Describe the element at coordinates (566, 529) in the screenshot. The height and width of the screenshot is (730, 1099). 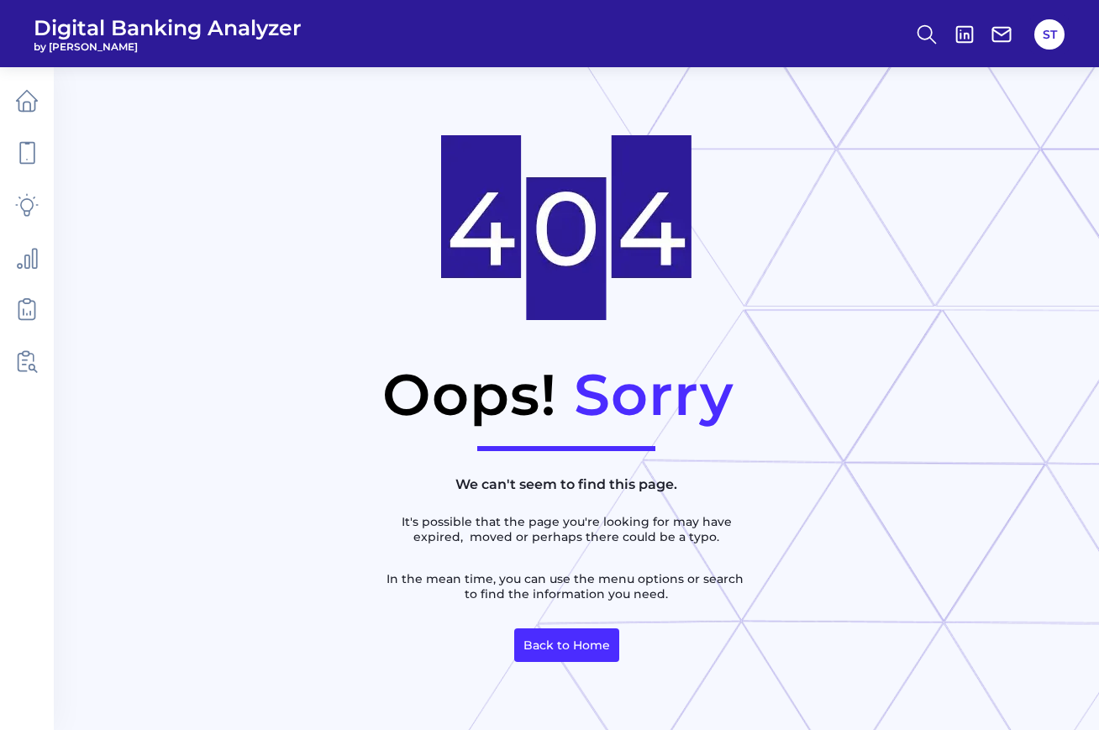
I see `p: It's possible that the page you're looking for may have expired, moved or perhaps there could be ...` at that location.